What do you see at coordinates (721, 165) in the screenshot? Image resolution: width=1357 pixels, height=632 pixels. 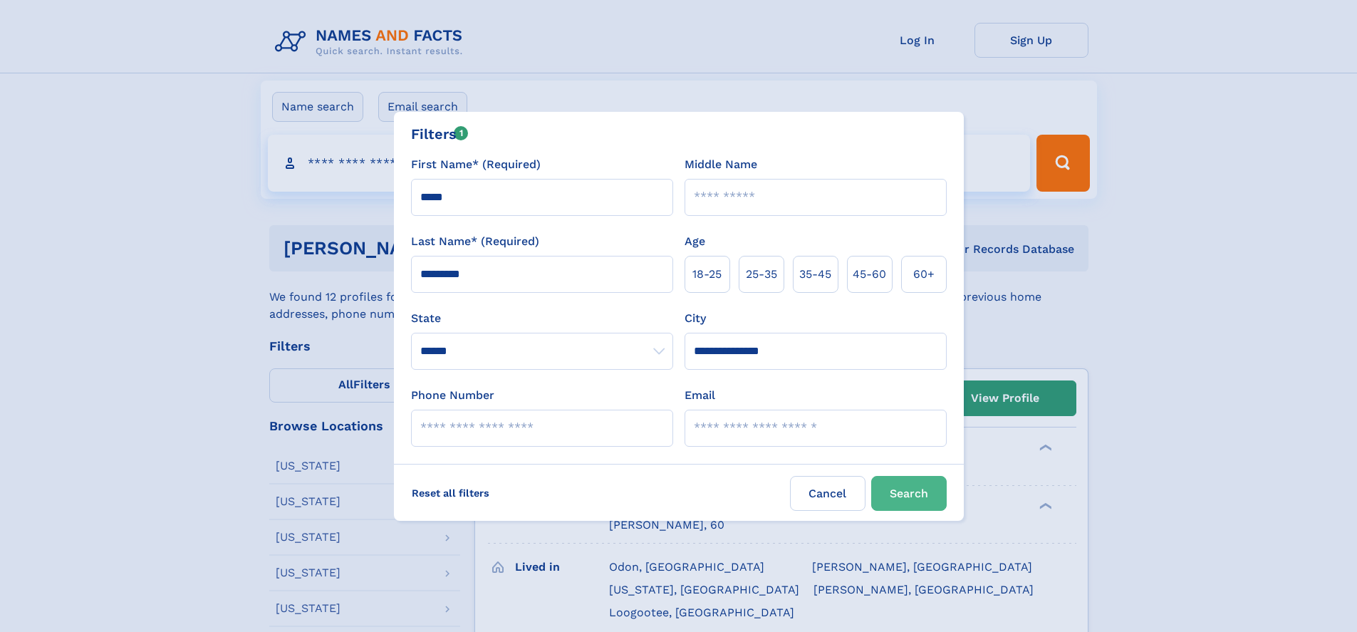 I see `label: Middle Name` at bounding box center [721, 165].